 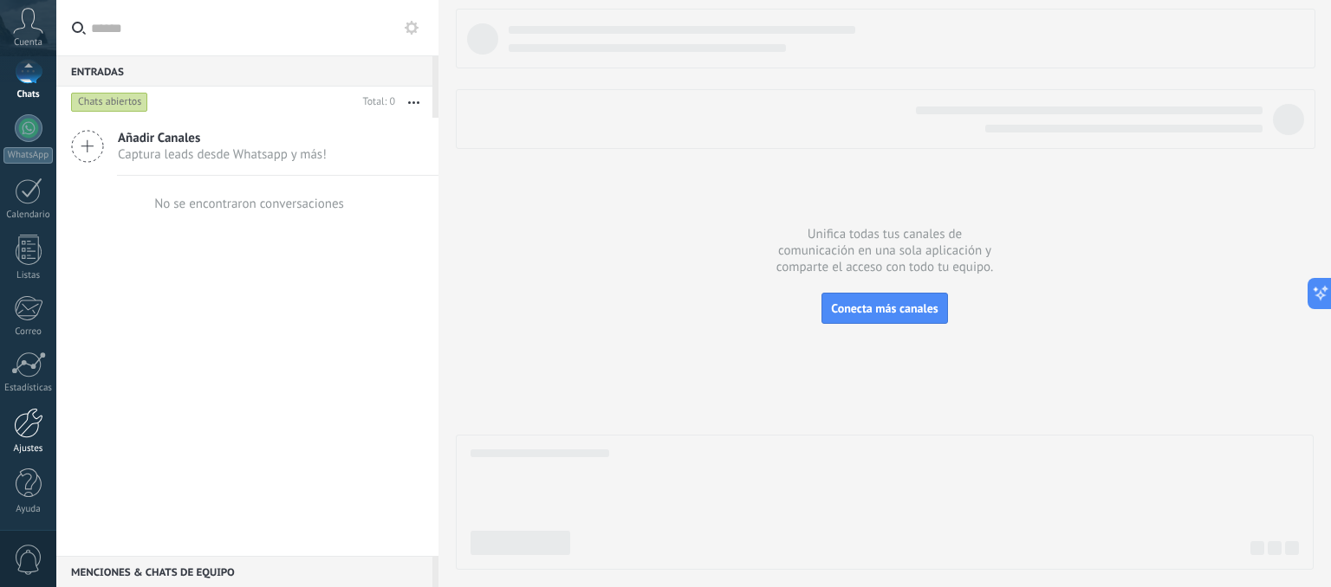 I want to click on span: Captura leads desde Whatsapp y más!, so click(x=222, y=154).